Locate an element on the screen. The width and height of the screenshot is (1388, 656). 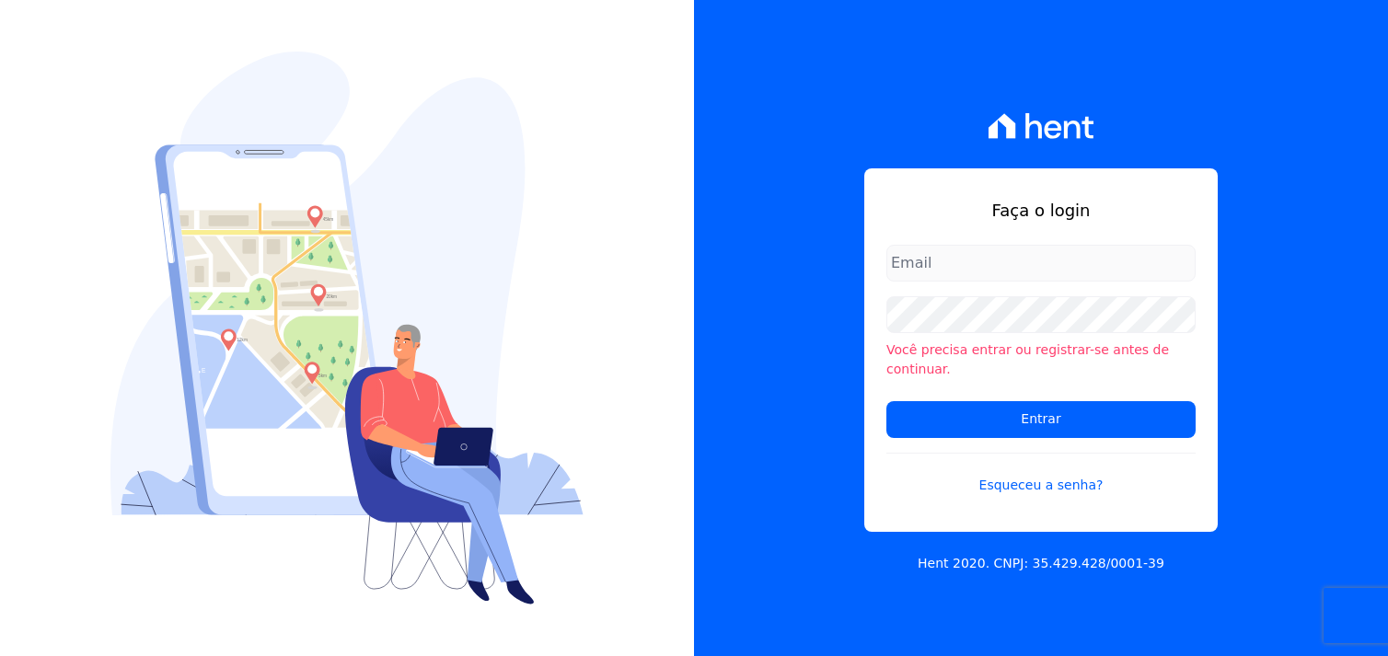
p: Hent 2020. CNPJ: 35.429.428/0001-39 is located at coordinates (1041, 563).